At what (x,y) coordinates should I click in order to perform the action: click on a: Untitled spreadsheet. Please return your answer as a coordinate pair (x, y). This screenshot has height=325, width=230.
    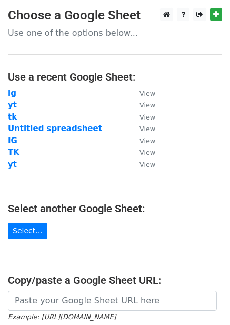
    Looking at the image, I should click on (55, 128).